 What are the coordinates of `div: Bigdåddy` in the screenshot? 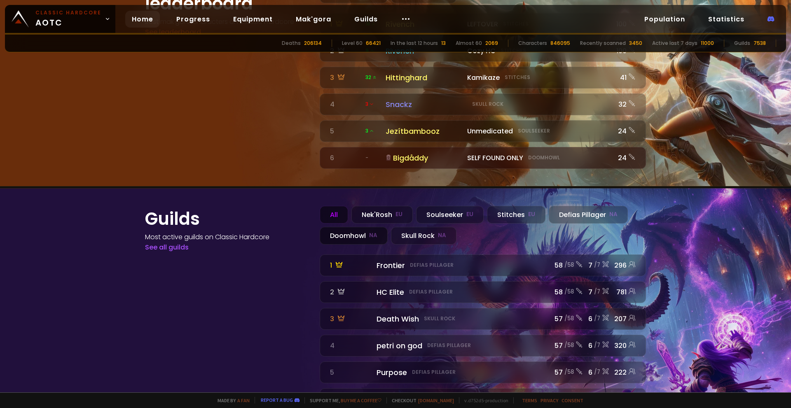 It's located at (424, 158).